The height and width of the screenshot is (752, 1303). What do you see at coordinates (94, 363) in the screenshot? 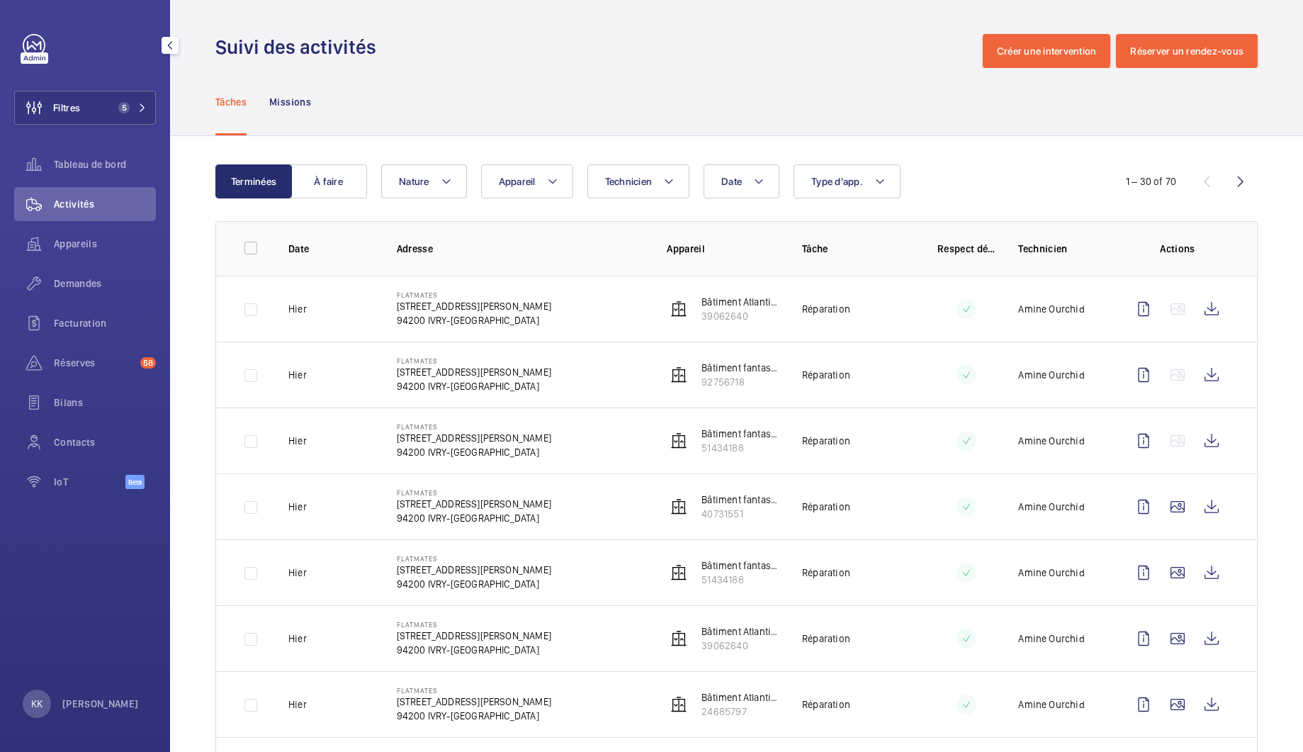
I see `span: Réserves` at bounding box center [94, 363].